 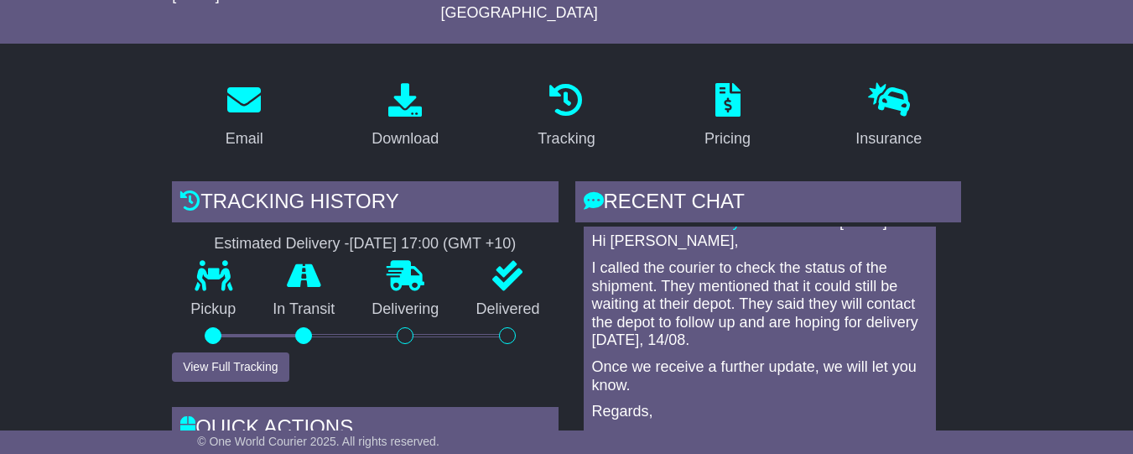 I want to click on div: Tracking, so click(x=566, y=138).